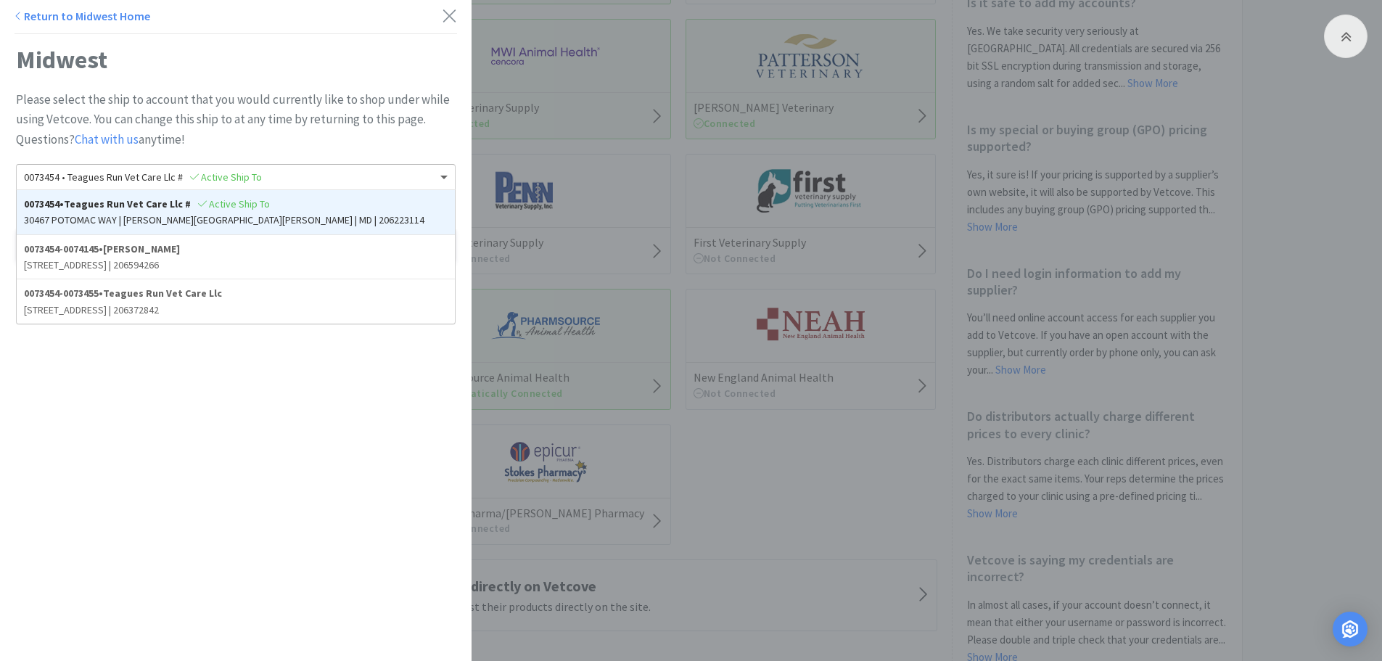 The width and height of the screenshot is (1382, 661). I want to click on a: Return to Midwest Home, so click(82, 16).